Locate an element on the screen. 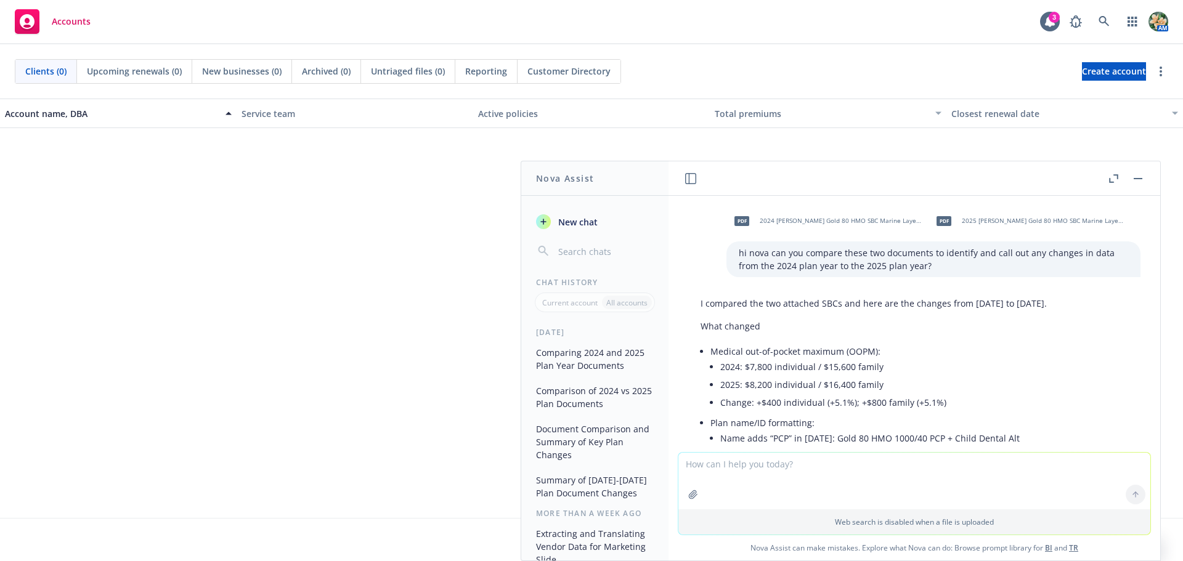 The width and height of the screenshot is (1183, 561). div: Chat History is located at coordinates (595, 282).